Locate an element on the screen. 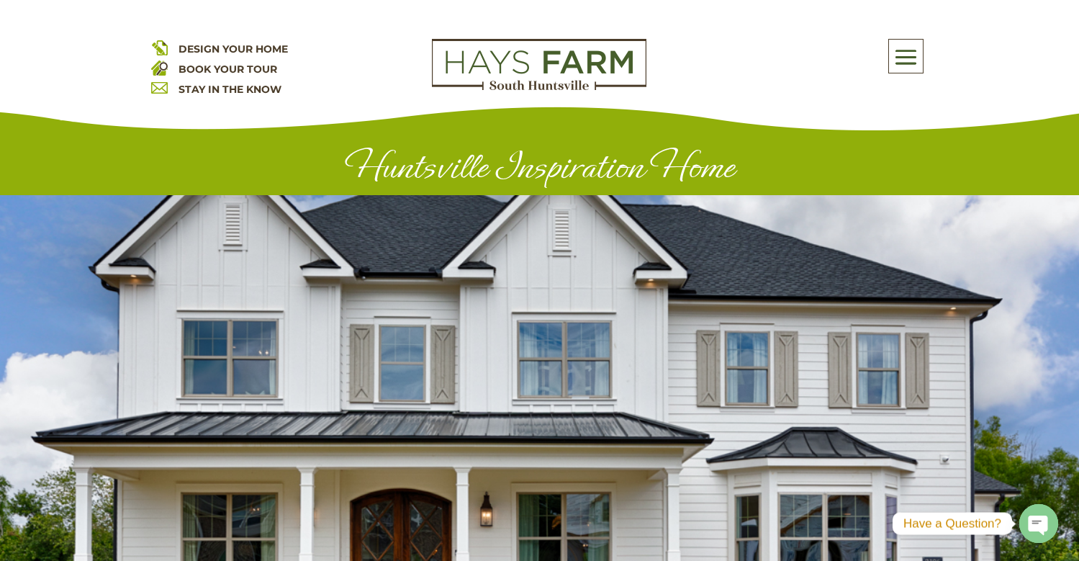  h1: Huntsville Inspiration Home is located at coordinates (540, 170).